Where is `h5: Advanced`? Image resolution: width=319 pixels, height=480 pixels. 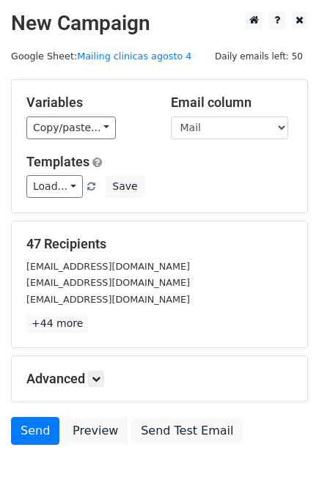 h5: Advanced is located at coordinates (159, 379).